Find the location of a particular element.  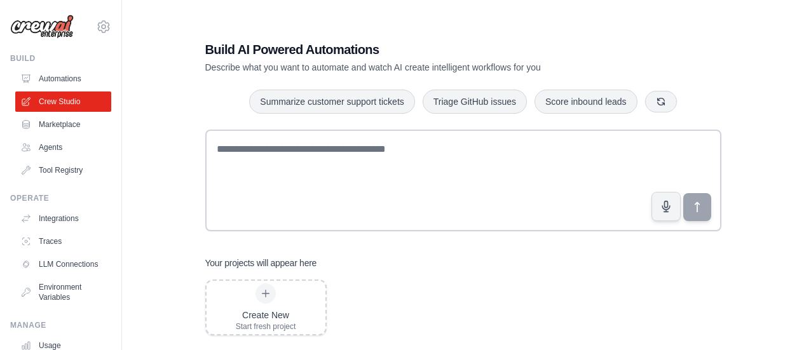

button: Get new suggestions is located at coordinates (661, 102).